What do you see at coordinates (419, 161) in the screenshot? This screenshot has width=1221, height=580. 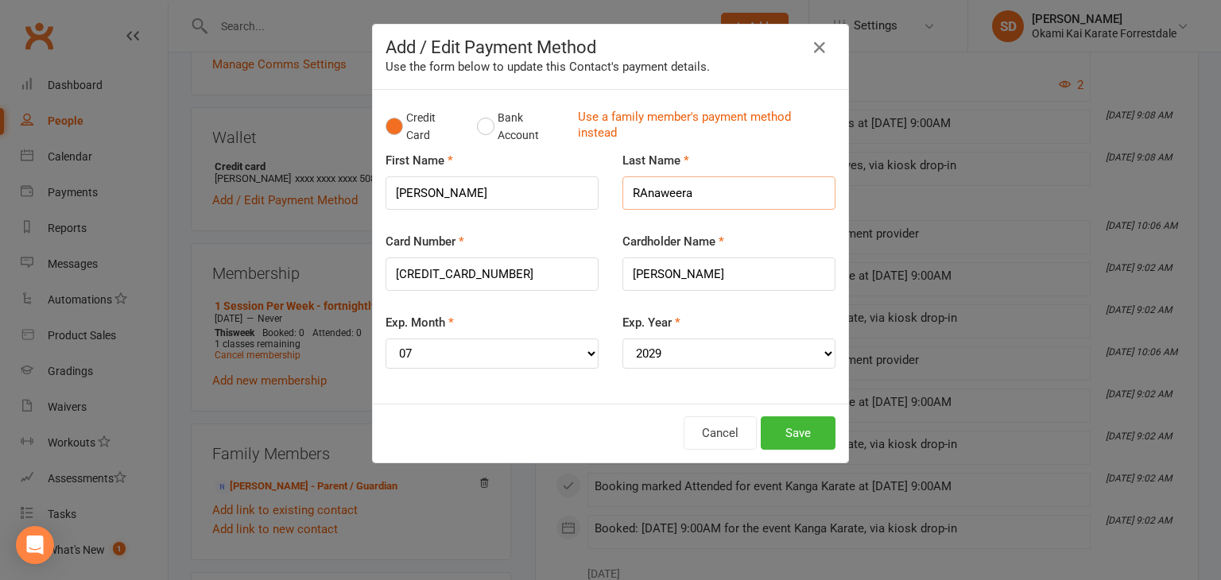 I see `label: First Name` at bounding box center [419, 161].